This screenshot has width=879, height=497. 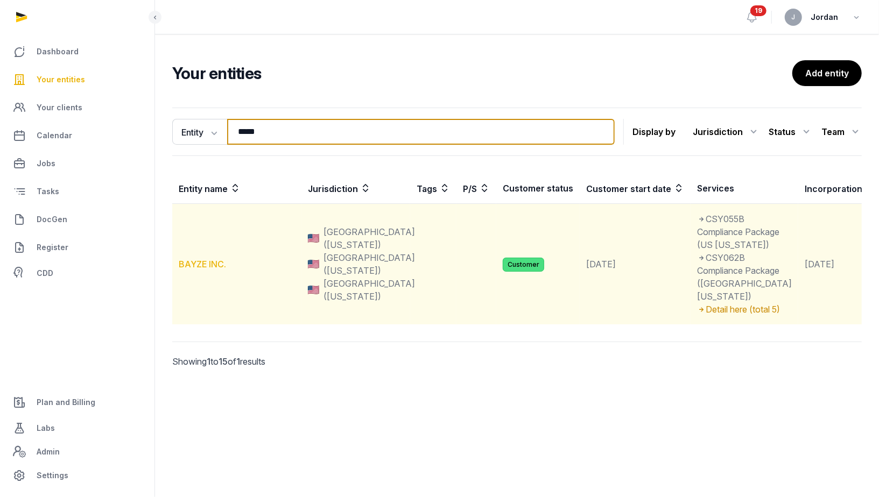 I want to click on button: J, so click(x=793, y=17).